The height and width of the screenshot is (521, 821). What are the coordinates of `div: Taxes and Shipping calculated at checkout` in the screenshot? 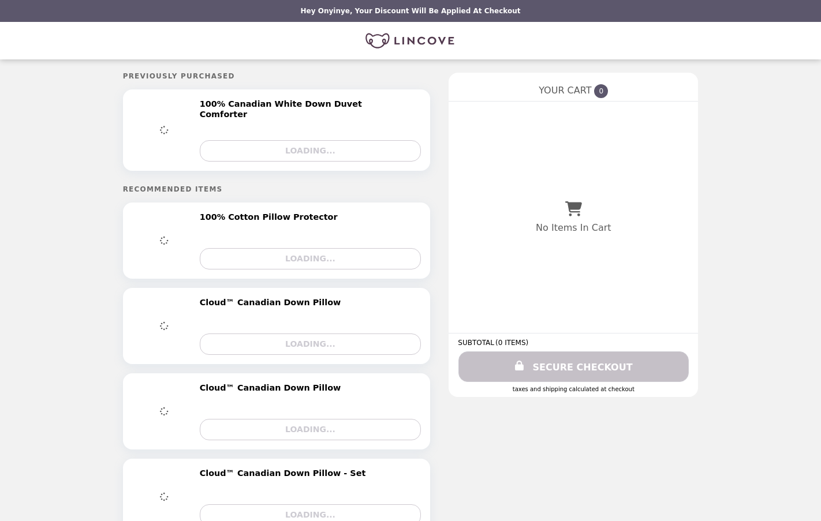 It's located at (573, 389).